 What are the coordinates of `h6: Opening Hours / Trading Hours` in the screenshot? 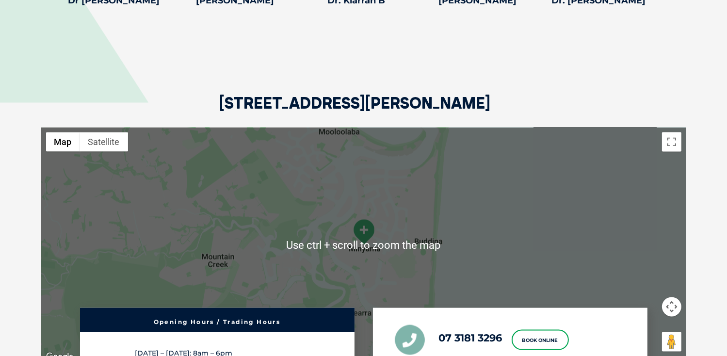 It's located at (217, 323).